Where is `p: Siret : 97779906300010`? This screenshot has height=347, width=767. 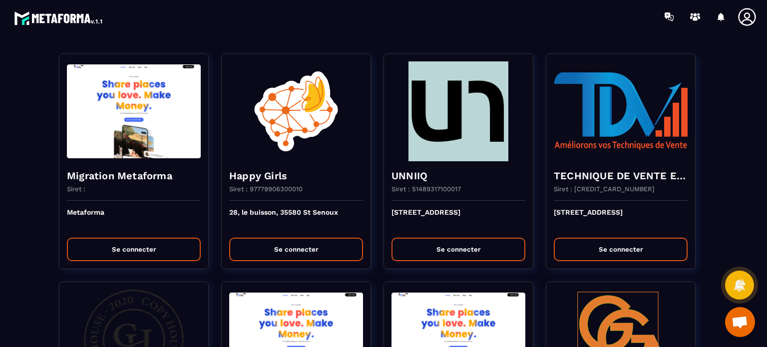
p: Siret : 97779906300010 is located at coordinates (266, 189).